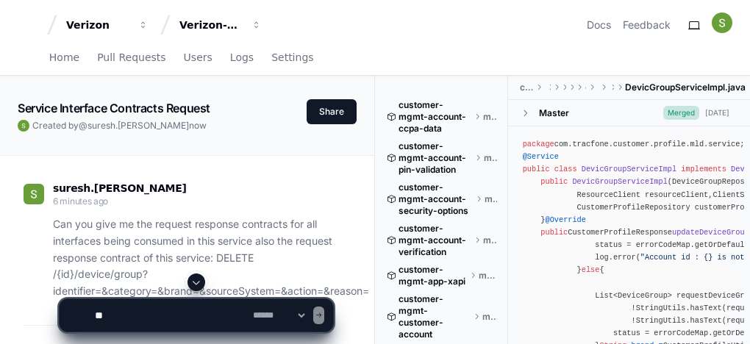  Describe the element at coordinates (211, 25) in the screenshot. I see `div: Verizon-Clarify-Customer-Management` at that location.